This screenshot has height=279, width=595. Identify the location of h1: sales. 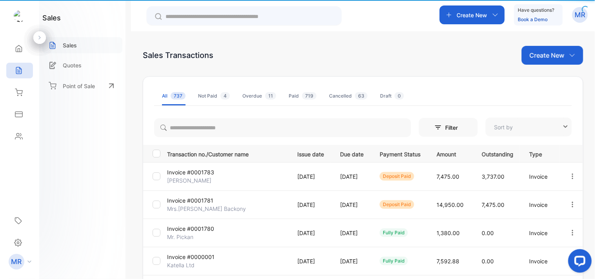
(51, 18).